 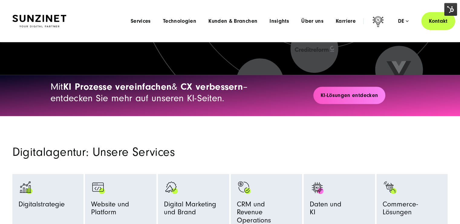 I want to click on a: Kunden & Branchen, so click(x=233, y=21).